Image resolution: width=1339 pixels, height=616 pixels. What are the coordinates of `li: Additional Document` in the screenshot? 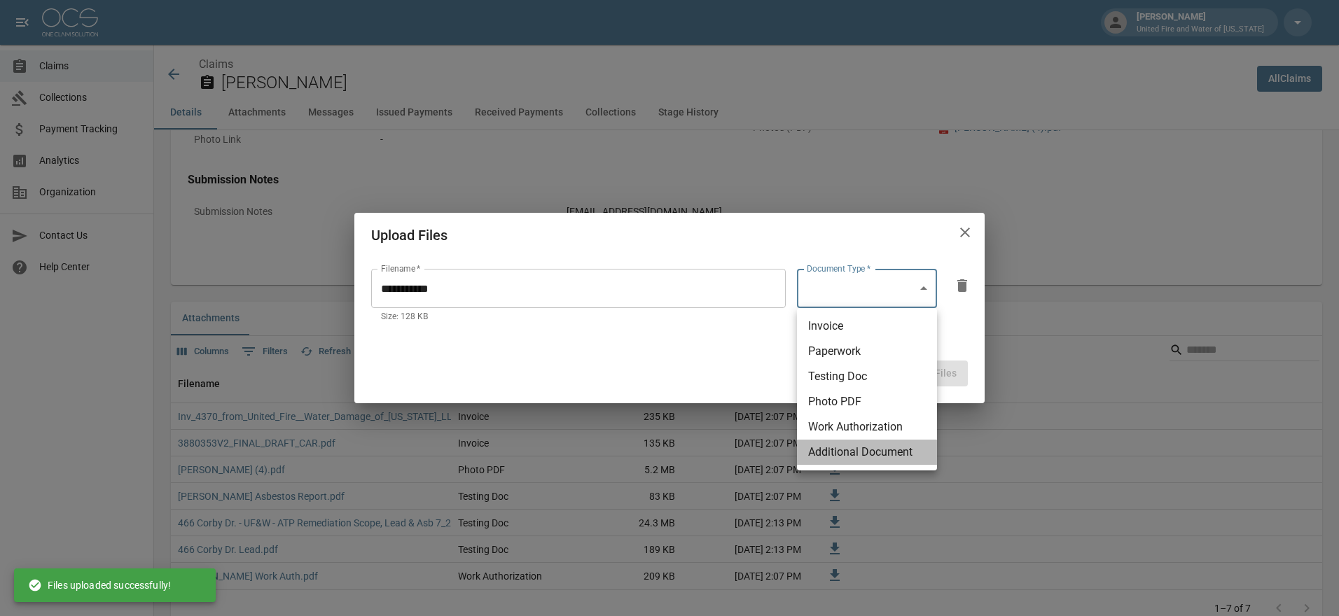 It's located at (867, 453).